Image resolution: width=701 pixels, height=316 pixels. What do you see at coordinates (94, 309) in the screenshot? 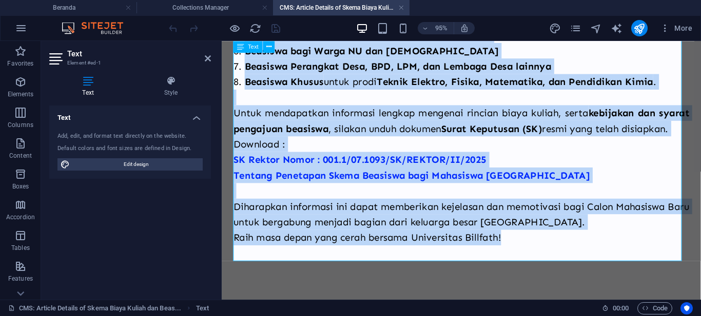
I see `a: Click to cancel selection. Double-click to open Pages` at bounding box center [94, 309].